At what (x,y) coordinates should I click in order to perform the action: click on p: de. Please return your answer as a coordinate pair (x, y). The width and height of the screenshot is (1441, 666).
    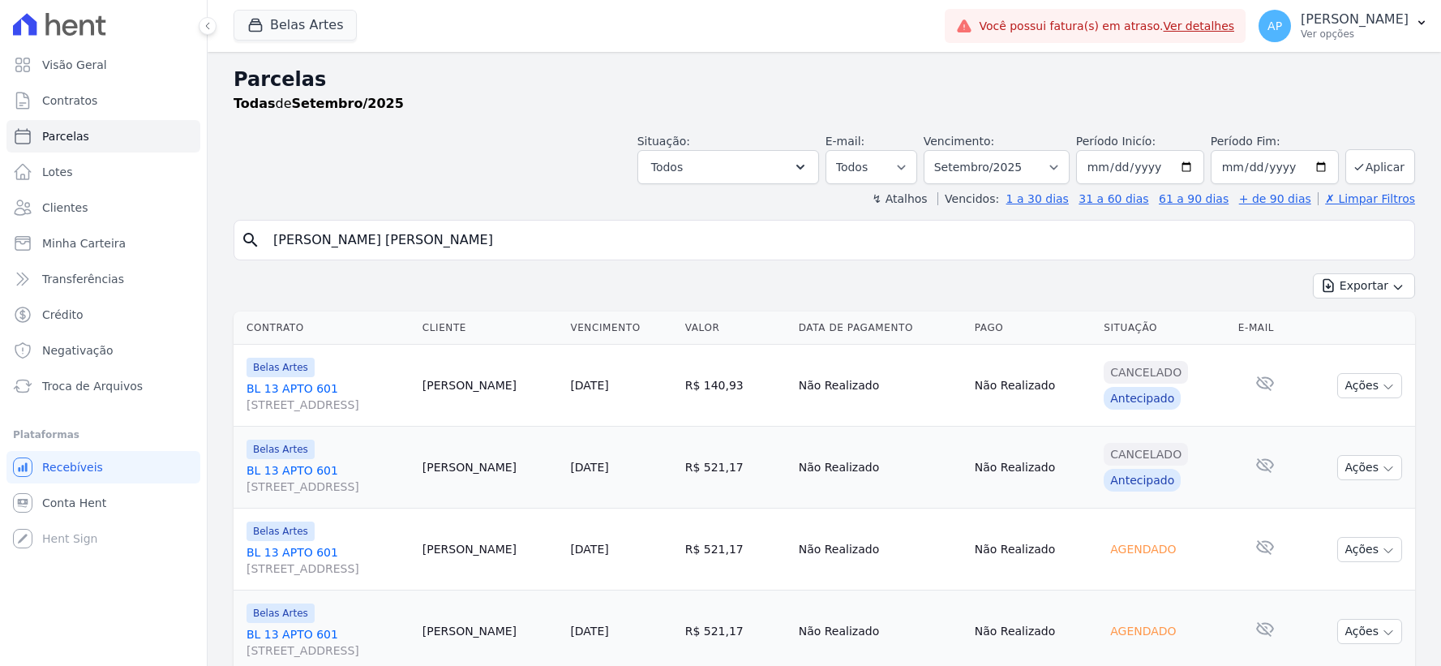
    Looking at the image, I should click on (319, 104).